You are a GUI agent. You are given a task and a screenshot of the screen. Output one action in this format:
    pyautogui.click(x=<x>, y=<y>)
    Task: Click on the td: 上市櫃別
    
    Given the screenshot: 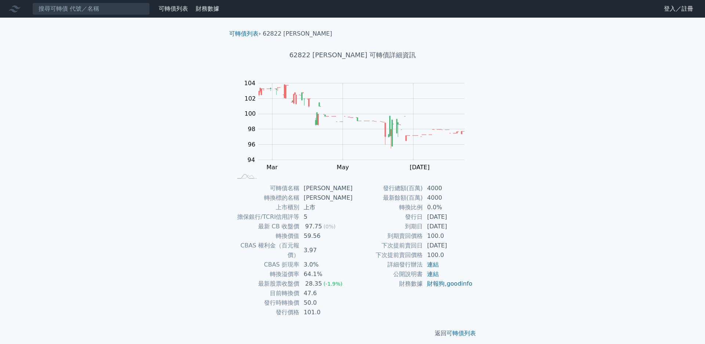 What is the action you would take?
    pyautogui.click(x=265, y=207)
    